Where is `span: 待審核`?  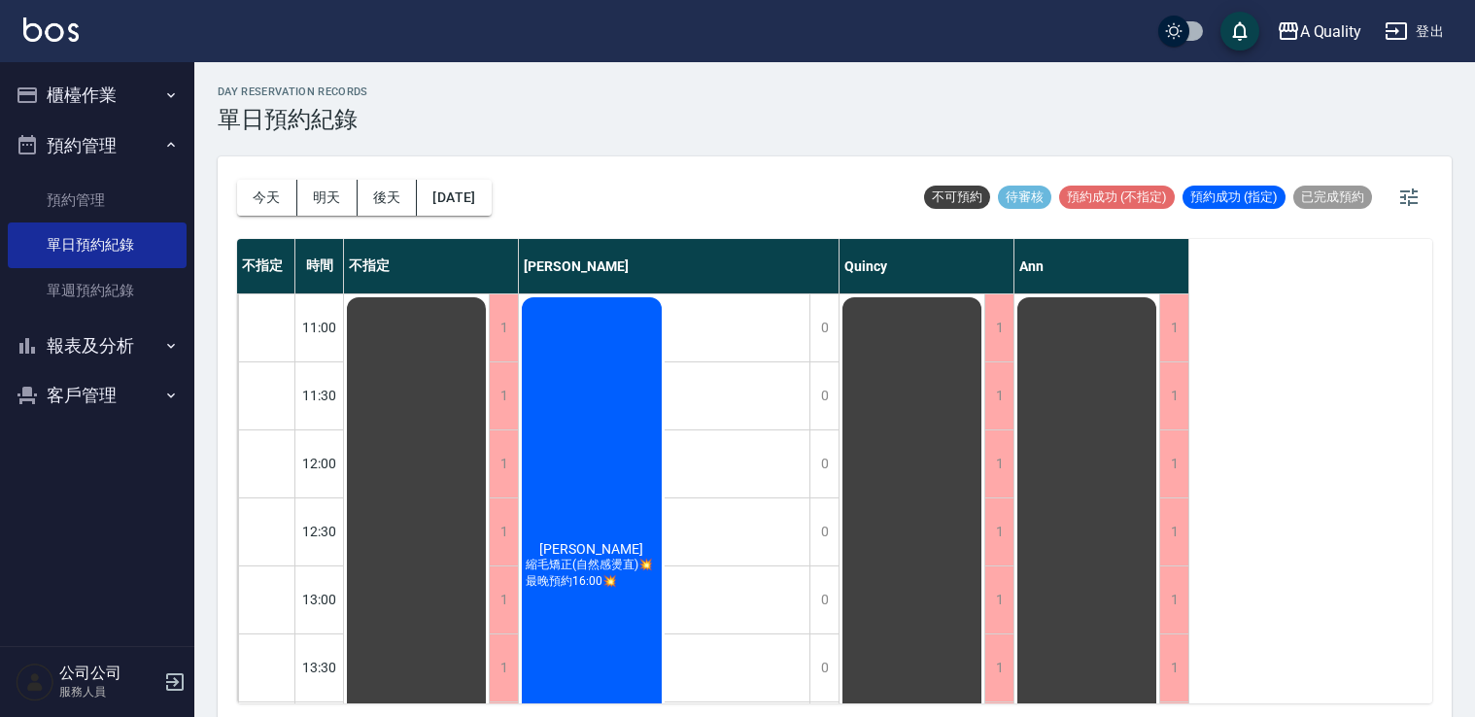 span: 待審核 is located at coordinates (1024, 197).